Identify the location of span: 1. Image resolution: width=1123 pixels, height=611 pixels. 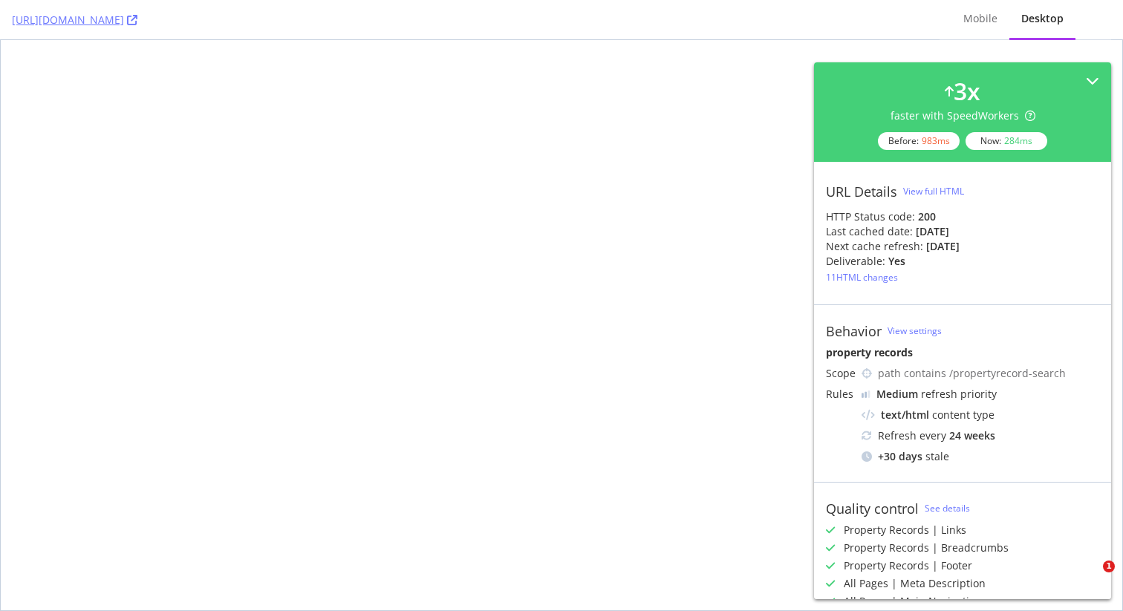
(1109, 567).